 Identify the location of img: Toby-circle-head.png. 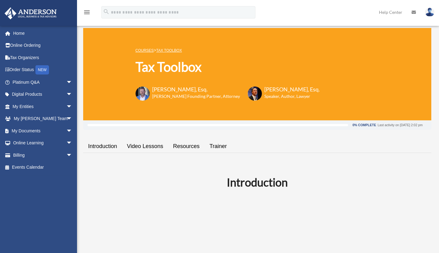
(143, 94).